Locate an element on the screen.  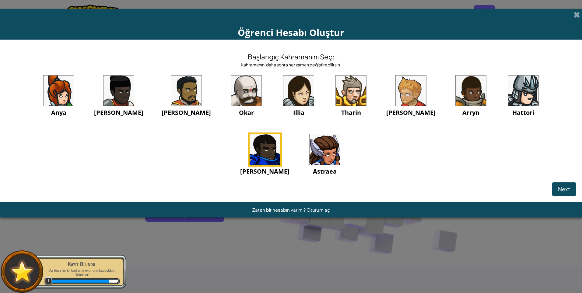
span: Illia is located at coordinates (299, 112).